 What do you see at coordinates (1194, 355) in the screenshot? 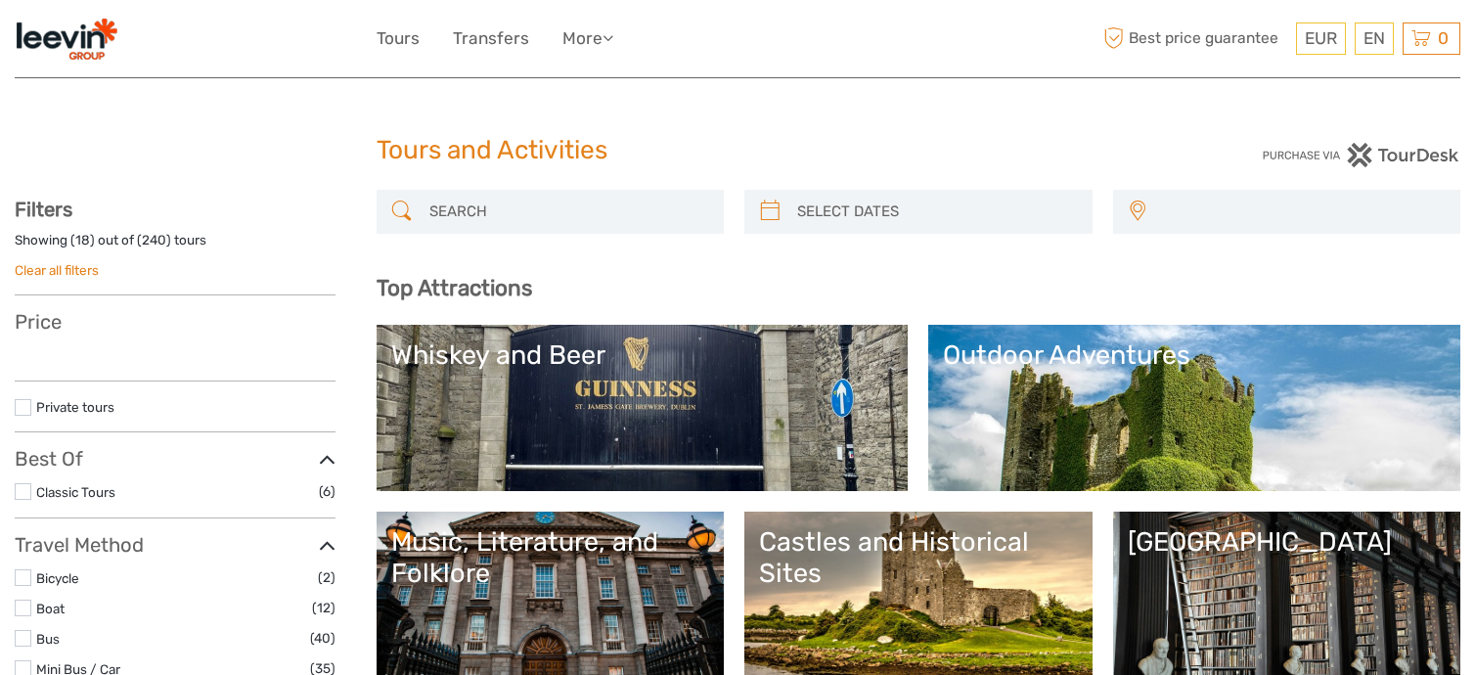
I see `div: Outdoor Adventures` at bounding box center [1194, 355].